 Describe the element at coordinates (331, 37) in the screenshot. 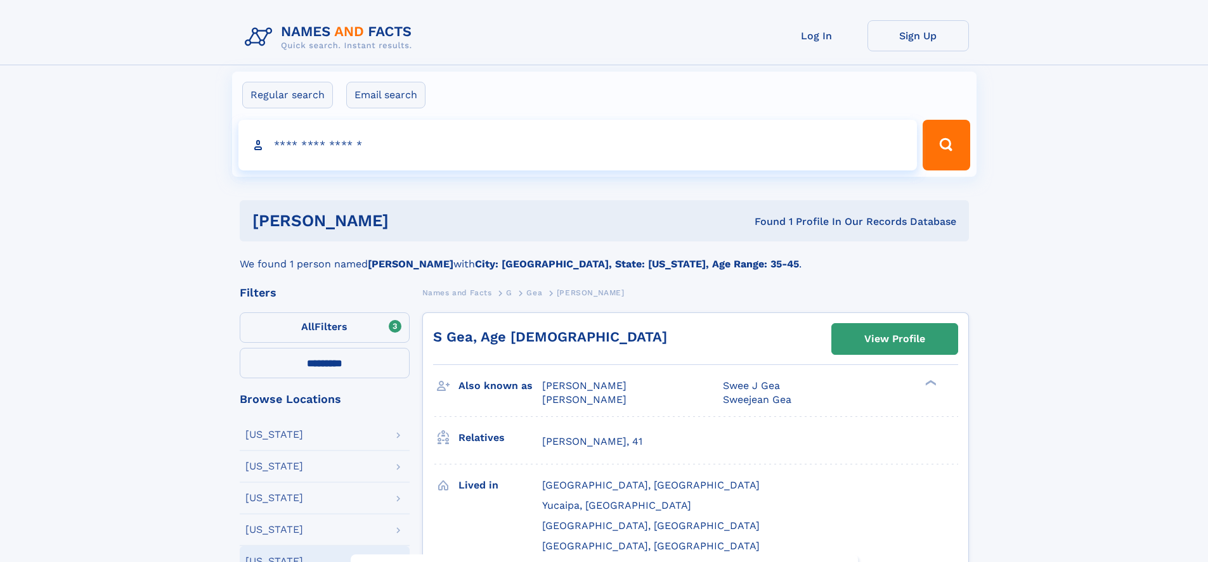

I see `img: Logo Names and Facts` at that location.